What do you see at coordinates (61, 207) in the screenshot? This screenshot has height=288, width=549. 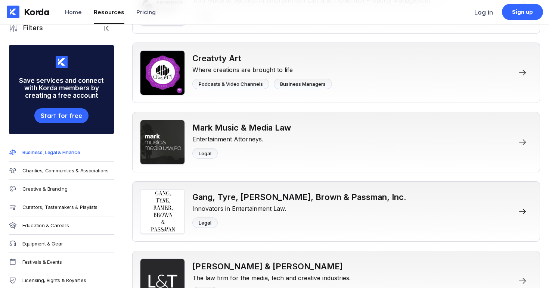 I see `a: Curators, Tastemakers & Playlists` at bounding box center [61, 207].